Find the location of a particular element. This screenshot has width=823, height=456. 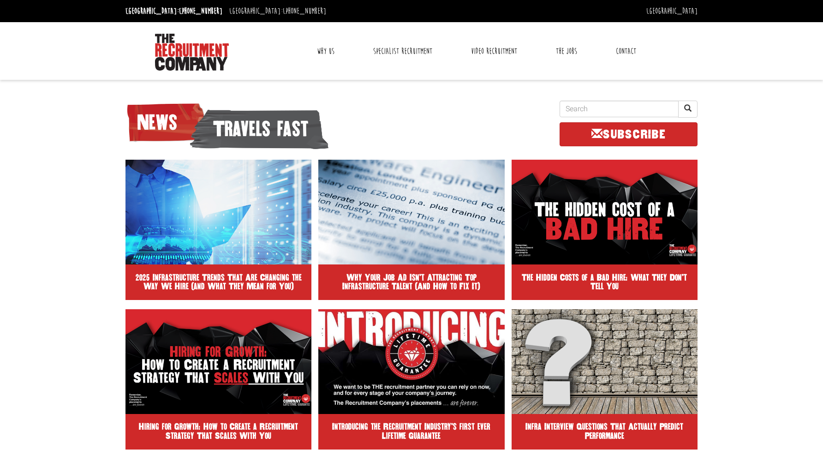

h2: Why Your Job Ad Isn’t Attracting Top Infrastructure Talent (And How to Fix It) is located at coordinates (411, 282).